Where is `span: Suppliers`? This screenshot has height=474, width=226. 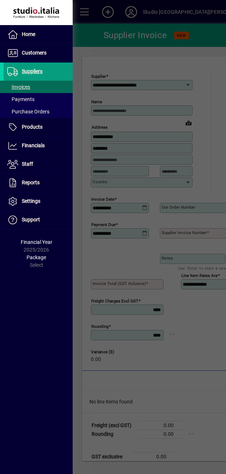 span: Suppliers is located at coordinates (32, 71).